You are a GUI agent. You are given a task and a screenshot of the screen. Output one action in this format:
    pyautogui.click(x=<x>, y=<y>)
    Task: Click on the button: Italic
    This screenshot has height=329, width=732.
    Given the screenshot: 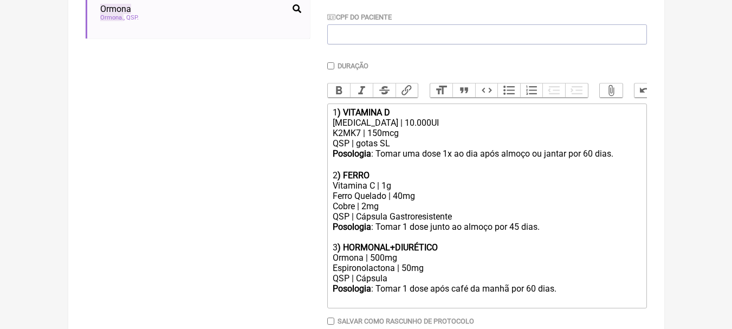 What is the action you would take?
    pyautogui.click(x=361, y=90)
    